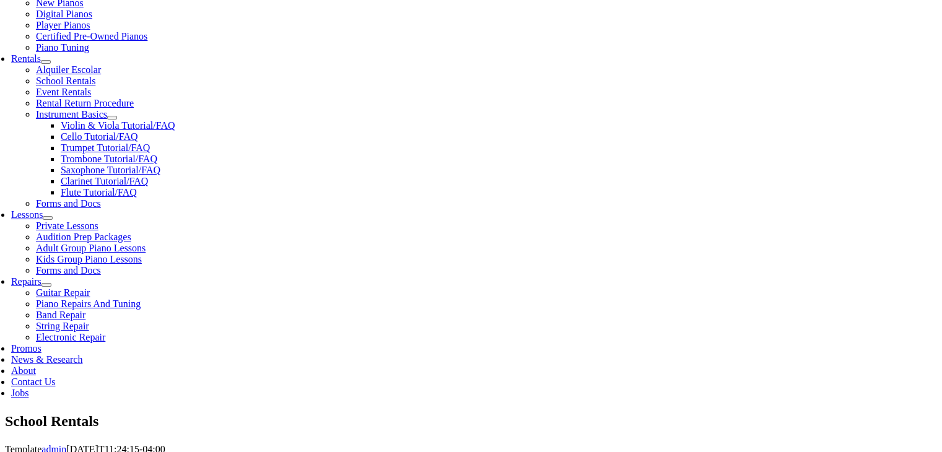 This screenshot has width=942, height=452. What do you see at coordinates (26, 281) in the screenshot?
I see `a: Repairs` at bounding box center [26, 281].